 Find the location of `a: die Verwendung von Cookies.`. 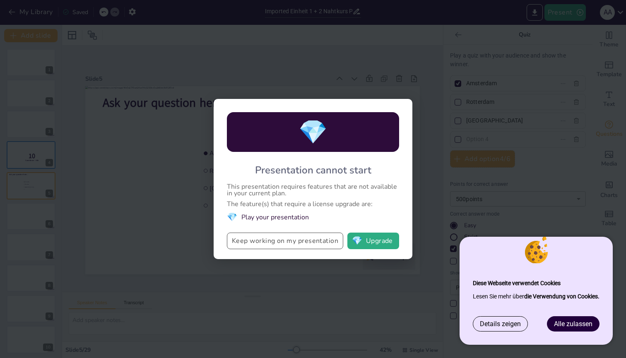

a: die Verwendung von Cookies. is located at coordinates (561, 296).